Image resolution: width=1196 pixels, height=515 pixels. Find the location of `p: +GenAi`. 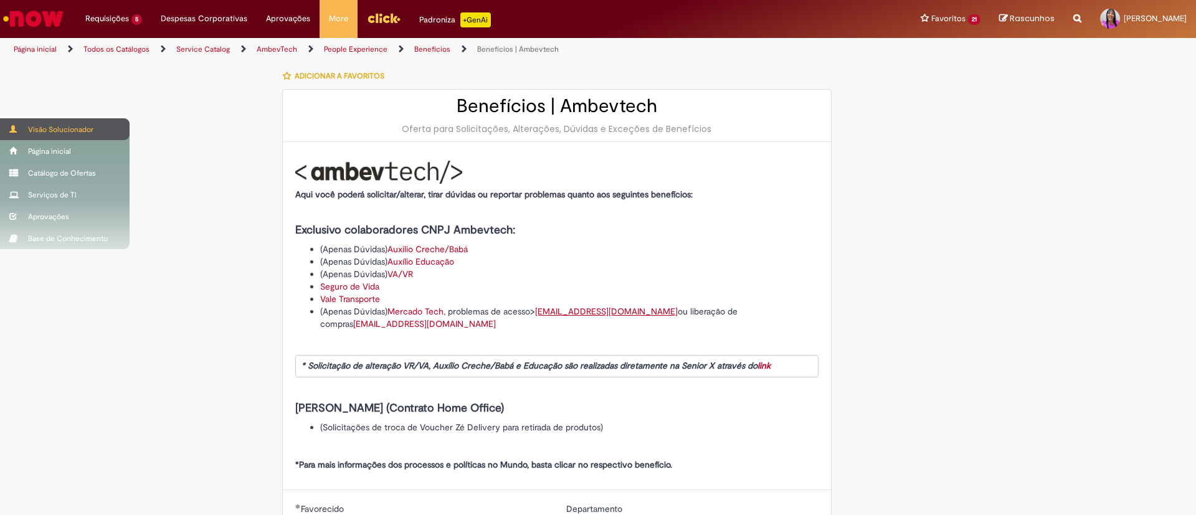

p: +GenAi is located at coordinates (475, 20).